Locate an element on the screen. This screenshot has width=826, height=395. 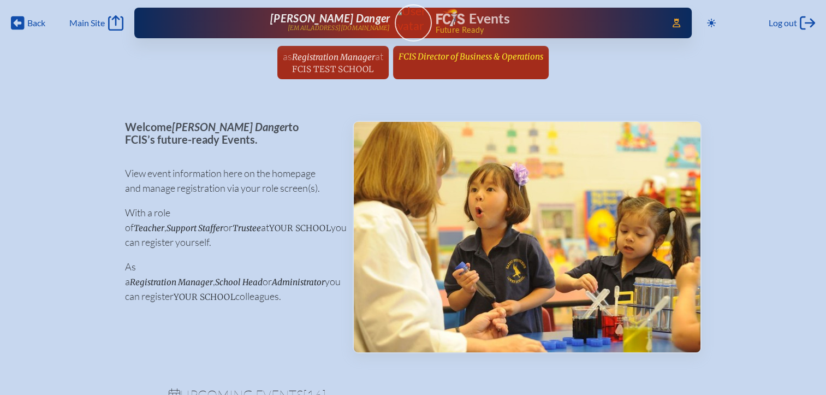
span: FCIS Director of Business & Operations is located at coordinates (471, 56).